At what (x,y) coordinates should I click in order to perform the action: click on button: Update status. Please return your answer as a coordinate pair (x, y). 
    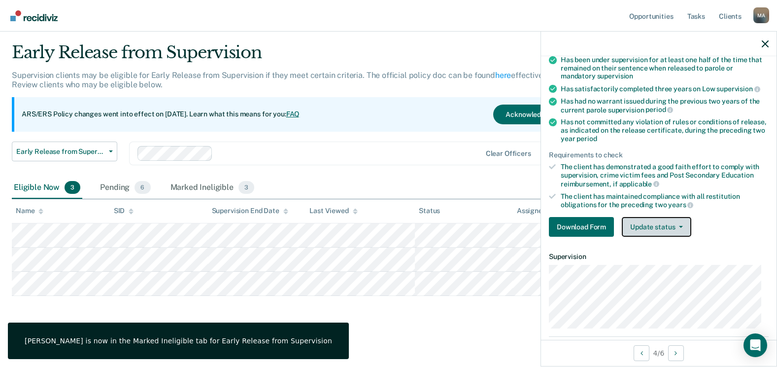
    Looking at the image, I should click on (657, 227).